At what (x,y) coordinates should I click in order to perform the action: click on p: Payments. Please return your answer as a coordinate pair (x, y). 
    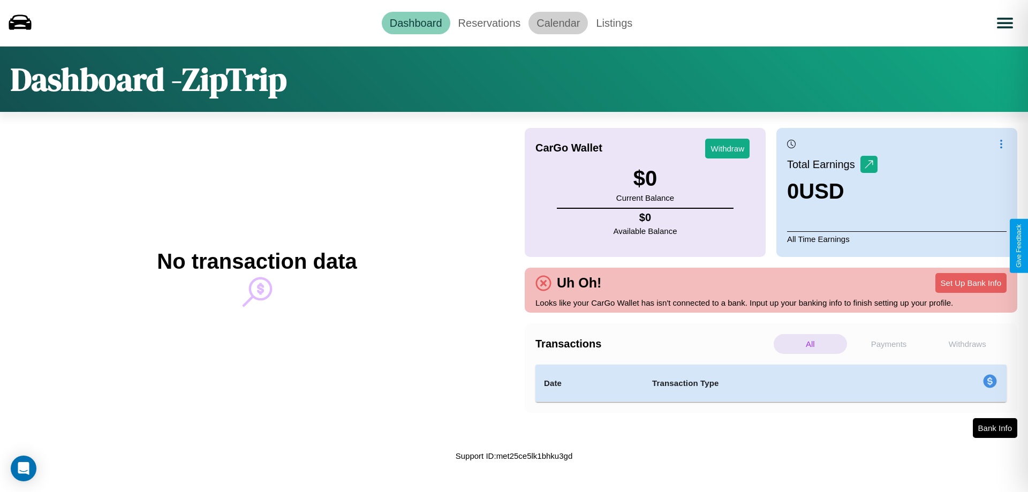
    Looking at the image, I should click on (889, 344).